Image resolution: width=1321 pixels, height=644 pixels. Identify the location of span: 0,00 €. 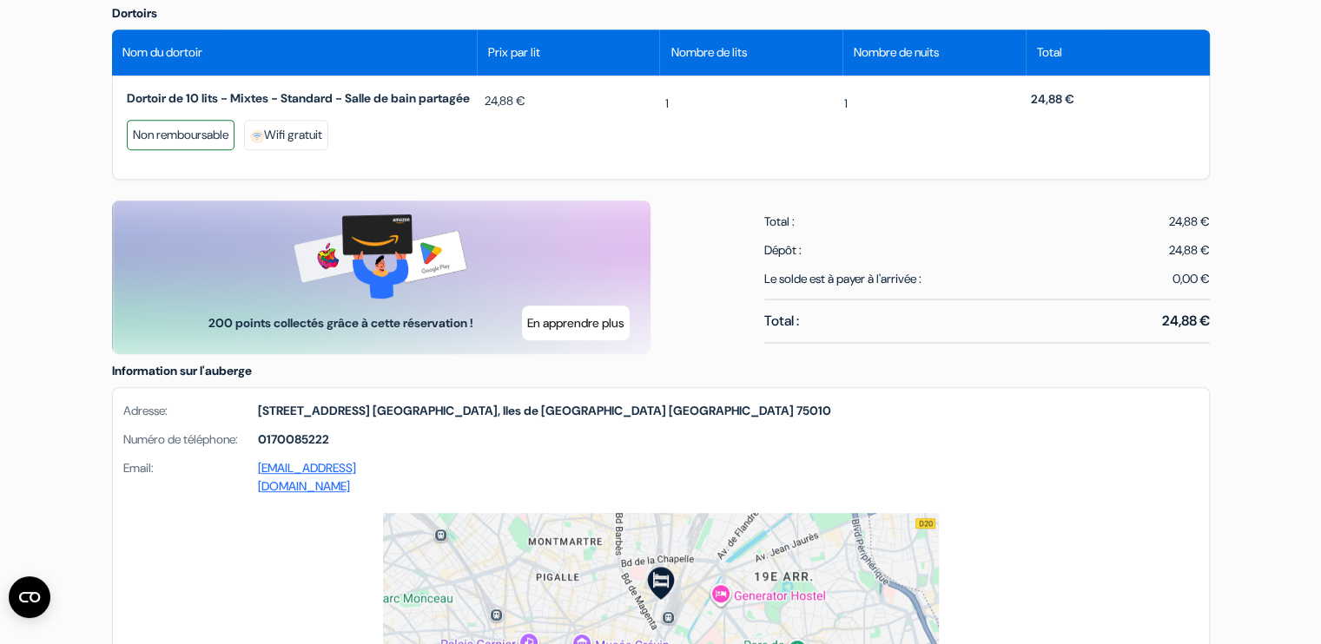
(1191, 279).